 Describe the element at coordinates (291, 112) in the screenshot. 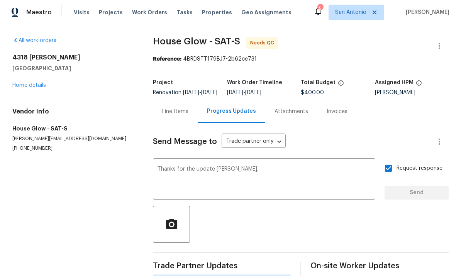

I see `div: Attachments` at that location.